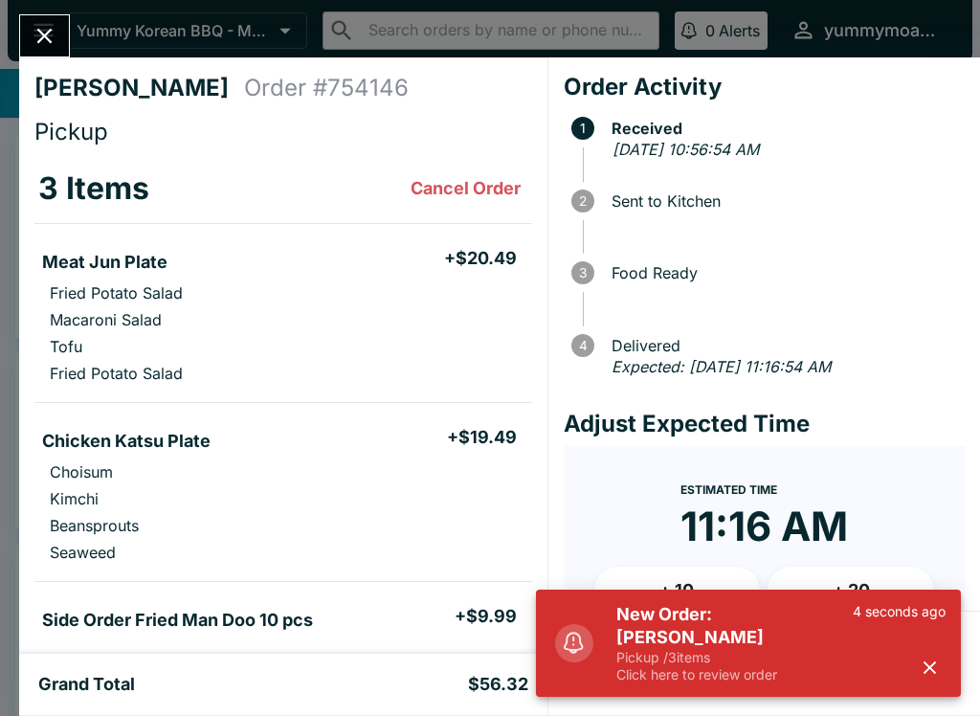 This screenshot has height=716, width=980. Describe the element at coordinates (126, 441) in the screenshot. I see `h5: Chicken Katsu Plate` at that location.